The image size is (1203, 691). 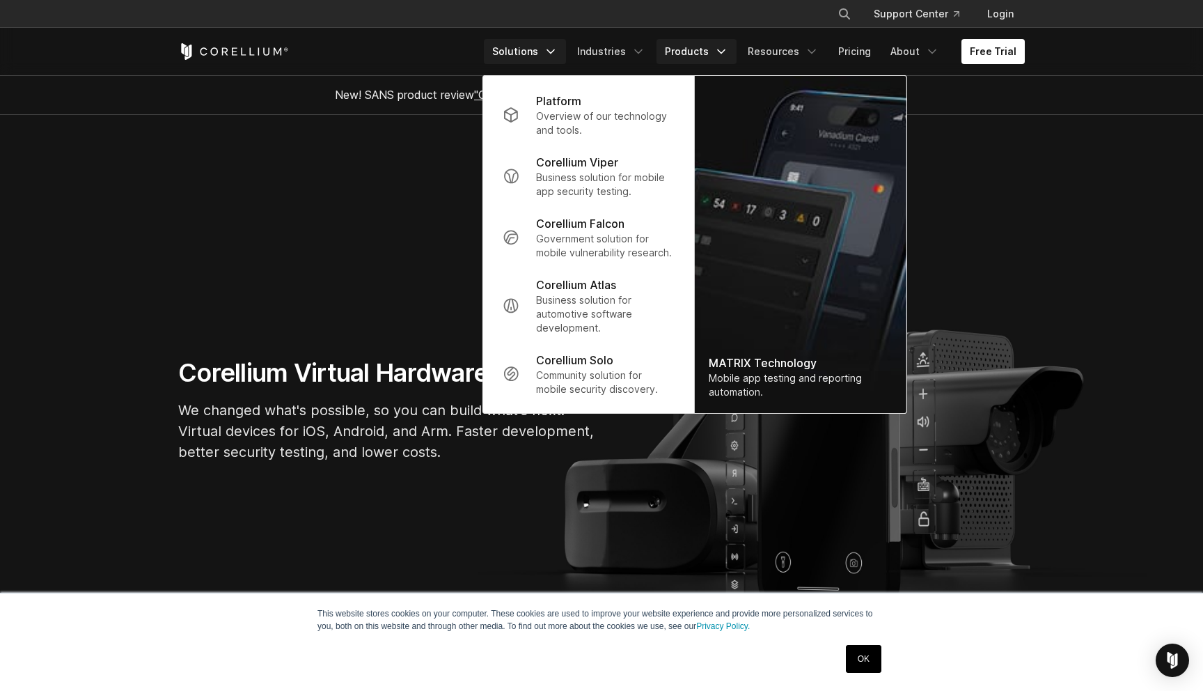 I want to click on a: Corellium Falcon Government solution for mobile vulnerability research., so click(x=588, y=237).